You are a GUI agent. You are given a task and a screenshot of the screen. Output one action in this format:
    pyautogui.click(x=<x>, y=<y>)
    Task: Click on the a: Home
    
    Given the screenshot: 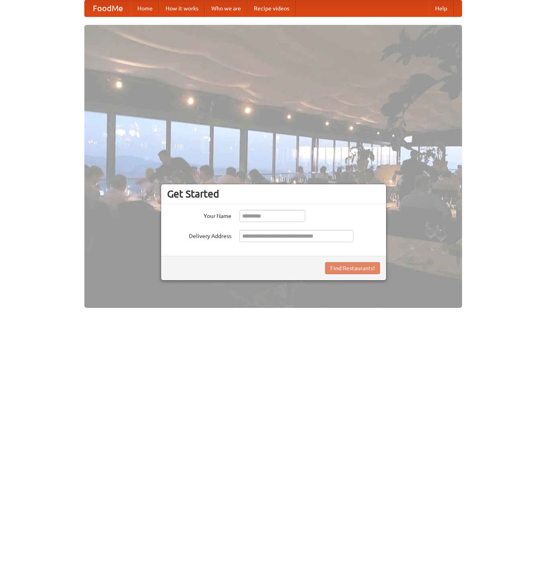 What is the action you would take?
    pyautogui.click(x=145, y=8)
    